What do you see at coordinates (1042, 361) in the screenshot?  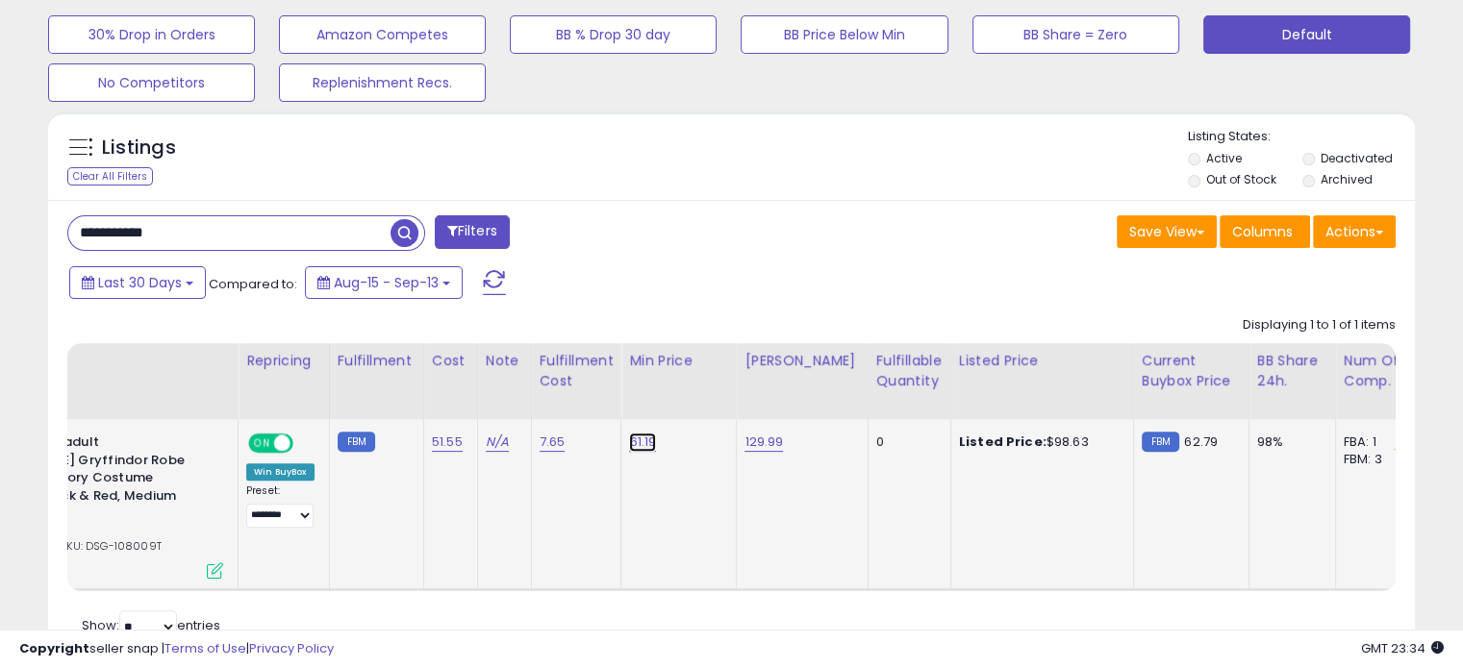 I see `div: Listed Price` at bounding box center [1042, 361].